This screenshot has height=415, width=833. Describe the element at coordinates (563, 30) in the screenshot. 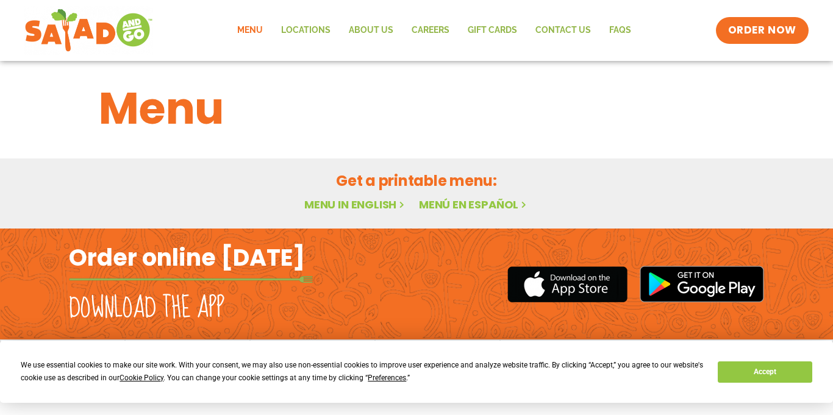

I see `a: Contact Us` at that location.